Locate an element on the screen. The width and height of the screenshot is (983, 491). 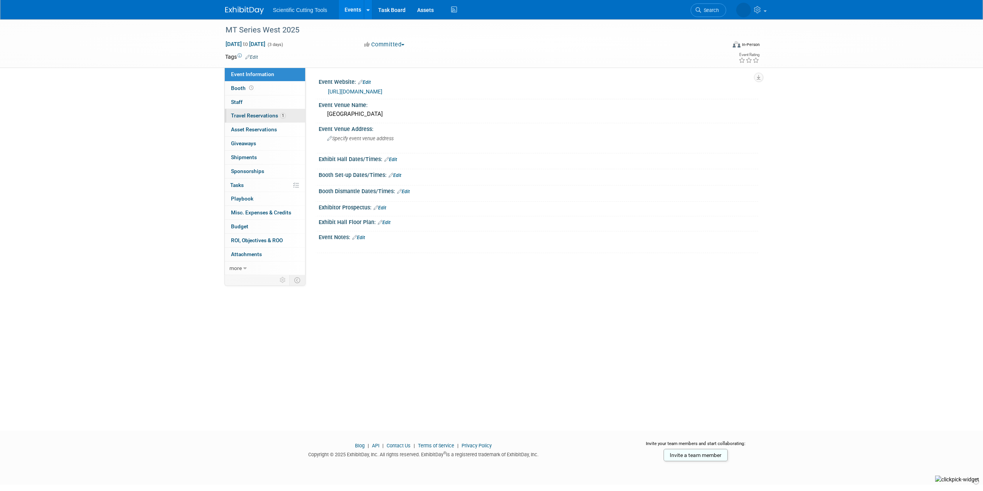
span: Search is located at coordinates (710, 10).